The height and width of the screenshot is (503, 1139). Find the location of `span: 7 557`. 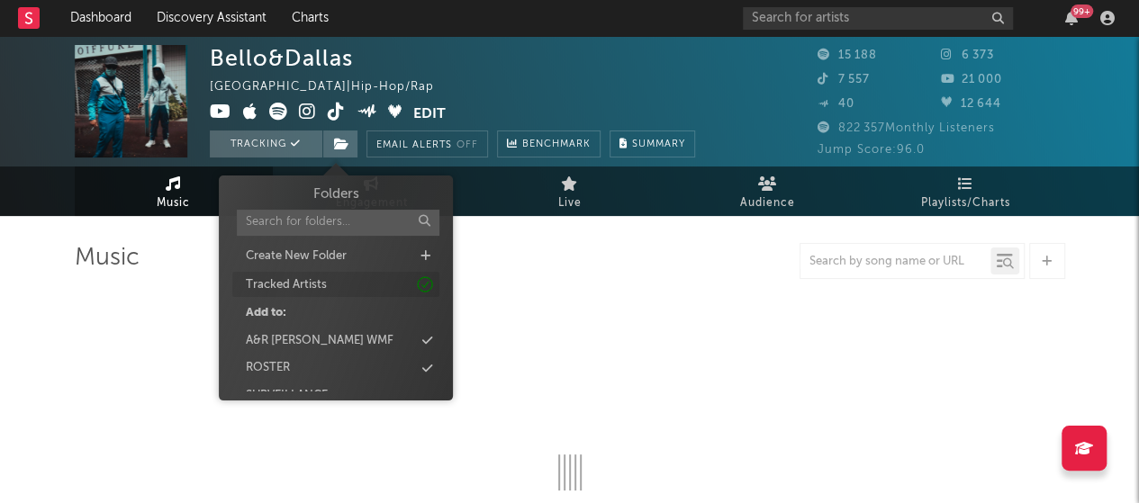

span: 7 557 is located at coordinates (844, 79).